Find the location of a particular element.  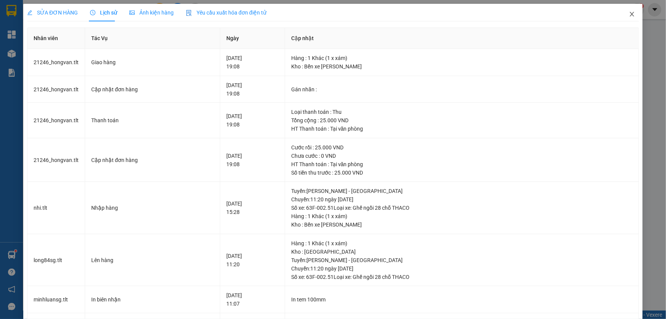

span: Ảnh kiện hàng is located at coordinates (151, 13).